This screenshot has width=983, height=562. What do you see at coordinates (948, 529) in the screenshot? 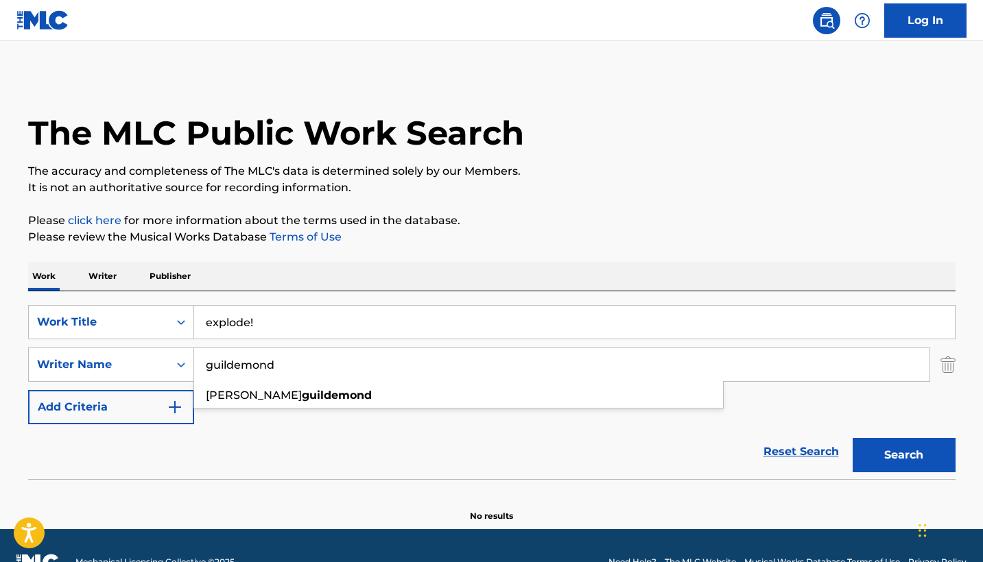
I see `div: Chat Widget` at bounding box center [948, 529].